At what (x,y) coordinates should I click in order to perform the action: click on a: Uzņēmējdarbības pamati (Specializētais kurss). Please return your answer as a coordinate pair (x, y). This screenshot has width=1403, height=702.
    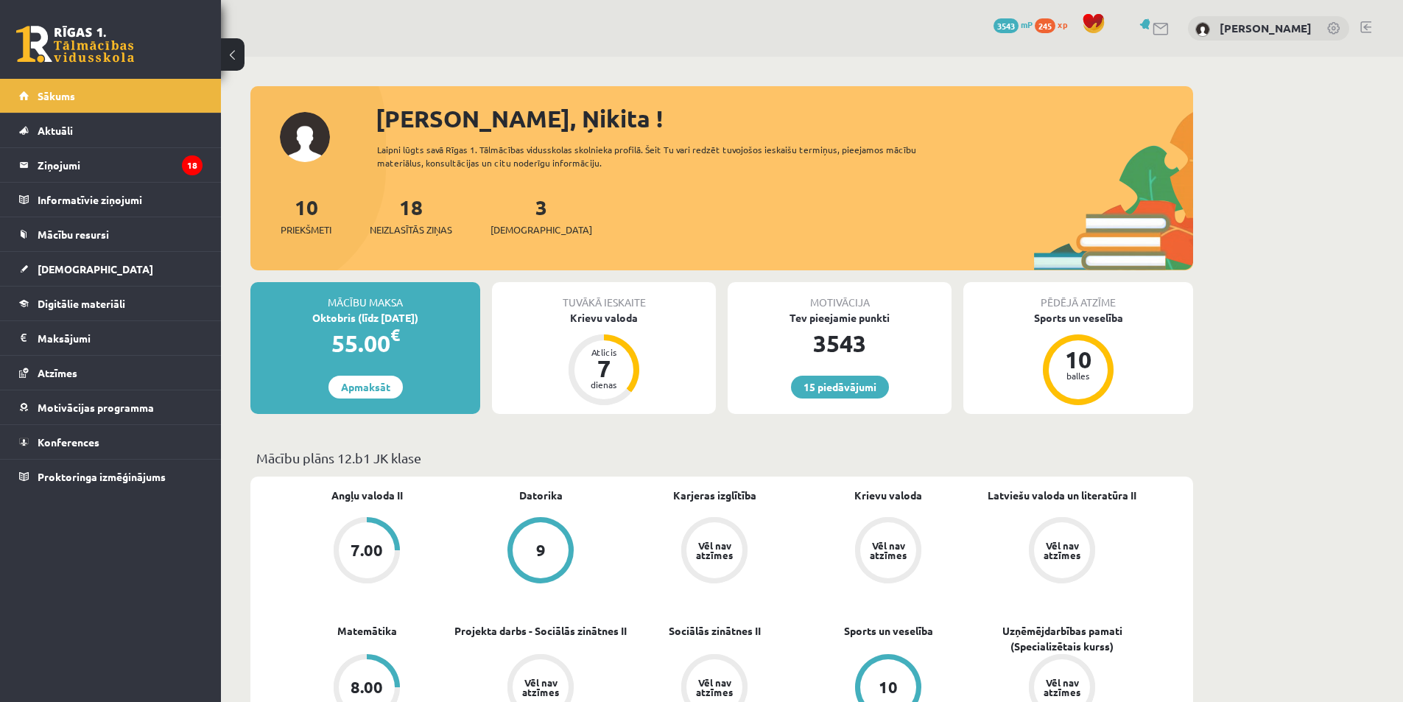
    Looking at the image, I should click on (1062, 639).